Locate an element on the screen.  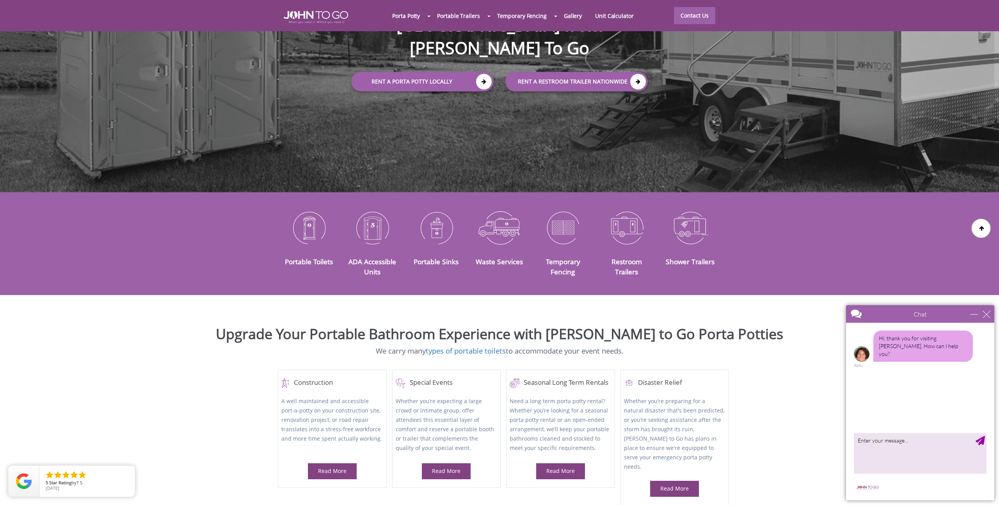
span: by is located at coordinates (87, 483).